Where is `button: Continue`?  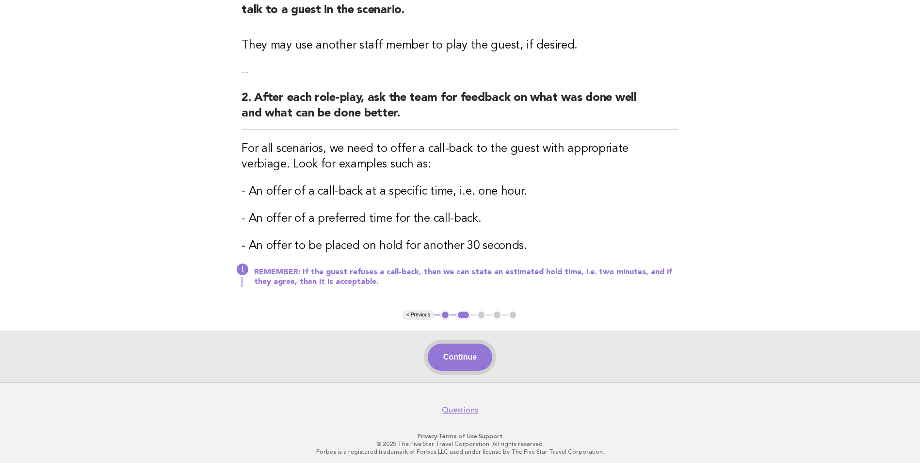
button: Continue is located at coordinates (460, 357).